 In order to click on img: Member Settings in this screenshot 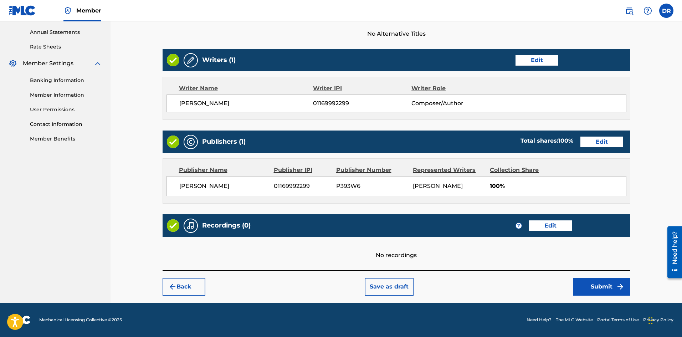, I will do `click(13, 63)`.